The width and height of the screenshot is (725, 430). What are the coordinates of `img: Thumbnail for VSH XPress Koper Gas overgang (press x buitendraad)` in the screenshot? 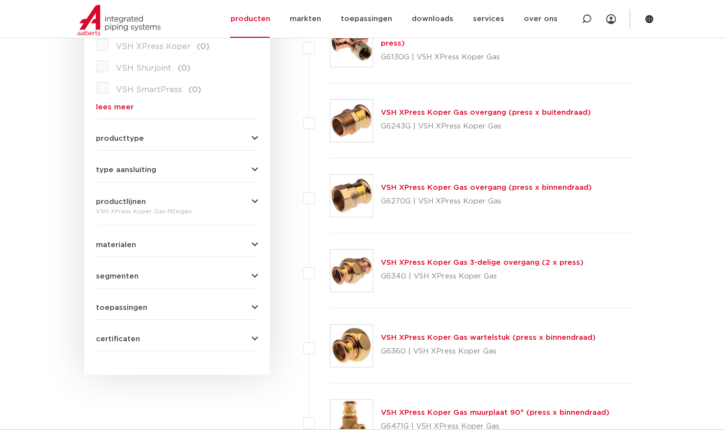 It's located at (352, 120).